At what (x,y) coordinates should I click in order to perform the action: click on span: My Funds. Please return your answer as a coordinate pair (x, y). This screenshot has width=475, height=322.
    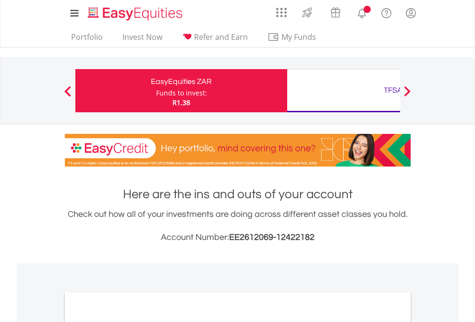
    Looking at the image, I should click on (299, 37).